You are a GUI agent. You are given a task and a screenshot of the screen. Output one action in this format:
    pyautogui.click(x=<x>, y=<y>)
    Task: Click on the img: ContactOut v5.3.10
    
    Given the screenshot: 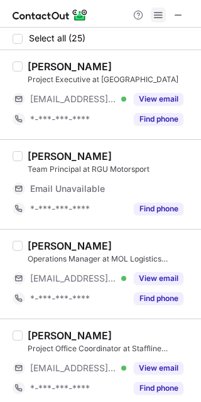 What is the action you would take?
    pyautogui.click(x=50, y=15)
    